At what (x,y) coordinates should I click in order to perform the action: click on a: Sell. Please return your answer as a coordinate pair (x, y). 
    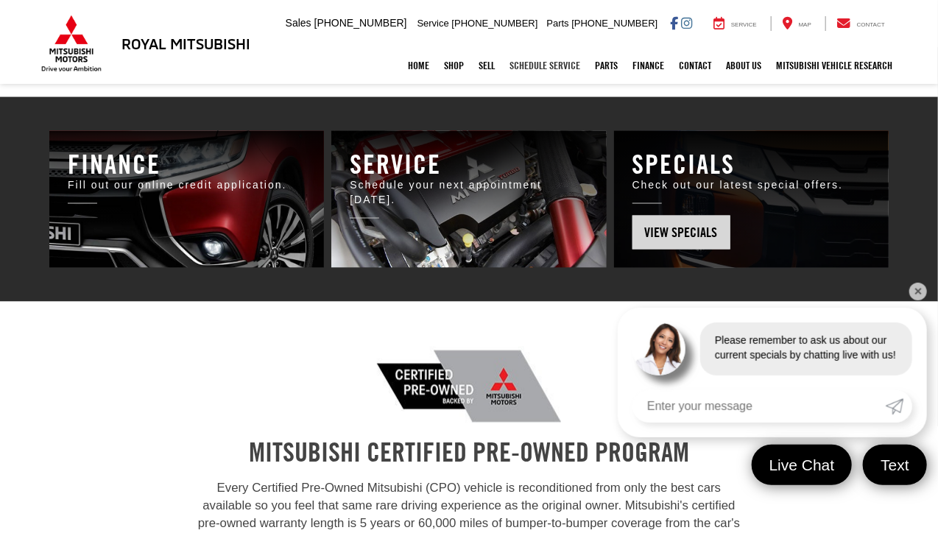
    Looking at the image, I should click on (487, 66).